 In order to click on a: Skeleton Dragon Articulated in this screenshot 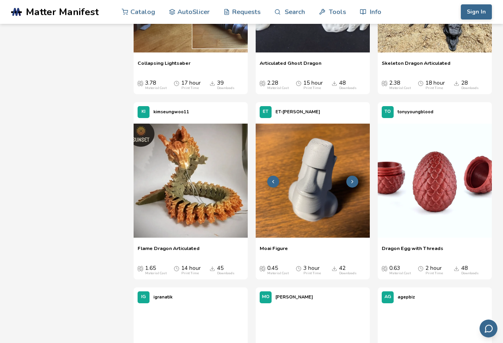, I will do `click(416, 66)`.